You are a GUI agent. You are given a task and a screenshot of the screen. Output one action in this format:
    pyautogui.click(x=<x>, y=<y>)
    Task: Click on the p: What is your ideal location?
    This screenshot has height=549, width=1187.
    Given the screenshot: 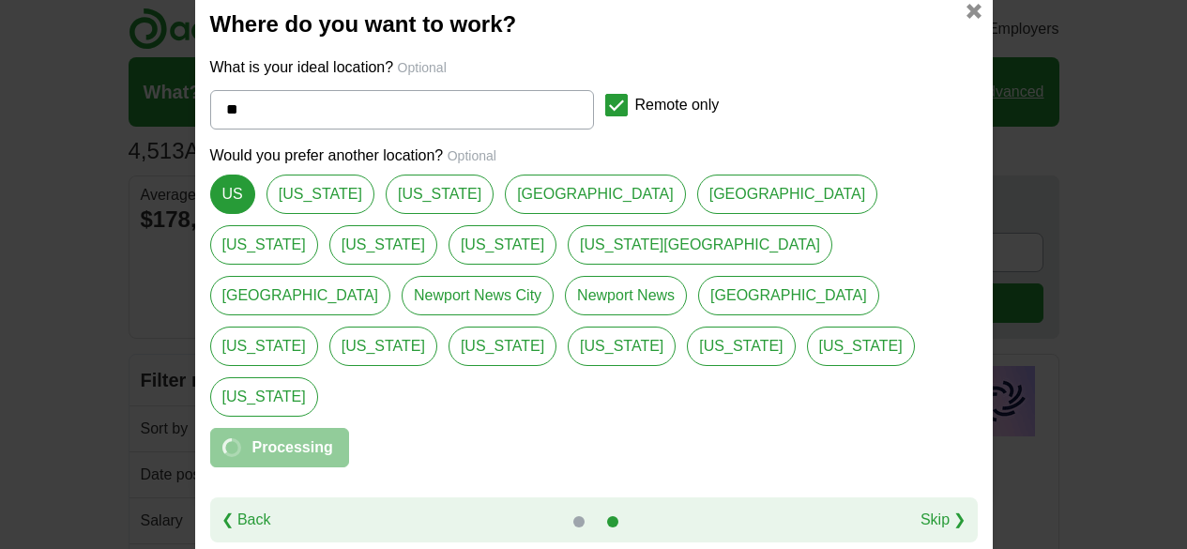 What is the action you would take?
    pyautogui.click(x=594, y=68)
    